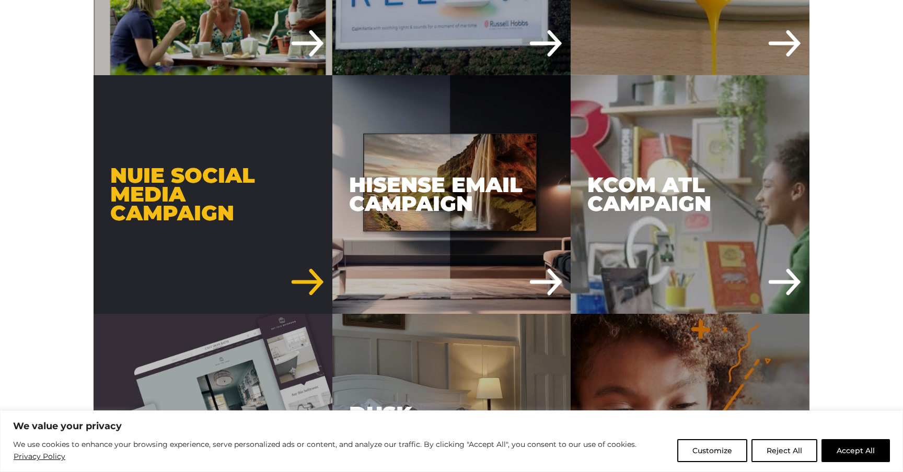  I want to click on a: Nuie Social Media Campaign Nuie Social Media Campaign, so click(213, 194).